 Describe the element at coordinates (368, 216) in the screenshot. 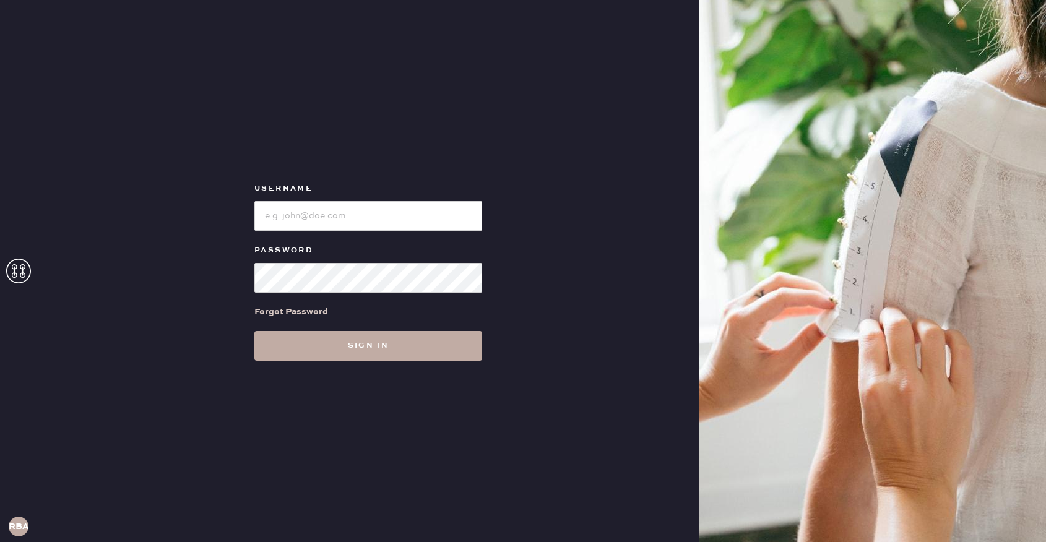

I see `input: e.g. john@doe.com` at that location.